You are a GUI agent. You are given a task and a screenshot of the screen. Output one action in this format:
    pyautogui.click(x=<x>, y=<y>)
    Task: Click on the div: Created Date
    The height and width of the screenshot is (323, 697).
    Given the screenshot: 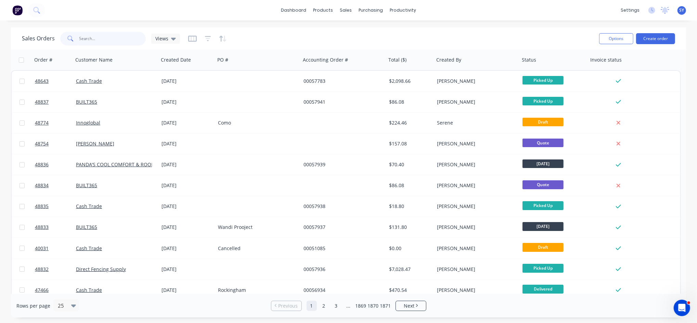 What is the action you would take?
    pyautogui.click(x=176, y=60)
    